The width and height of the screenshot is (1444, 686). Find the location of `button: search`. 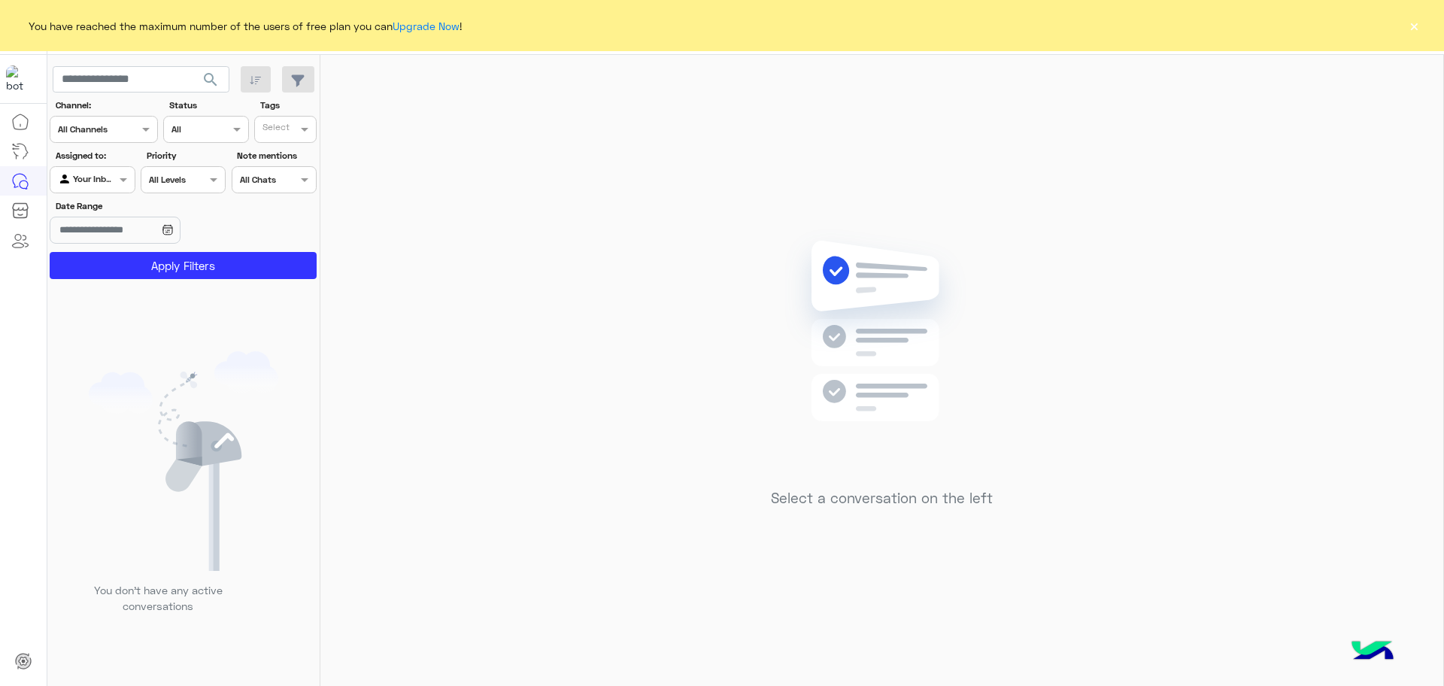

button: search is located at coordinates (211, 82).